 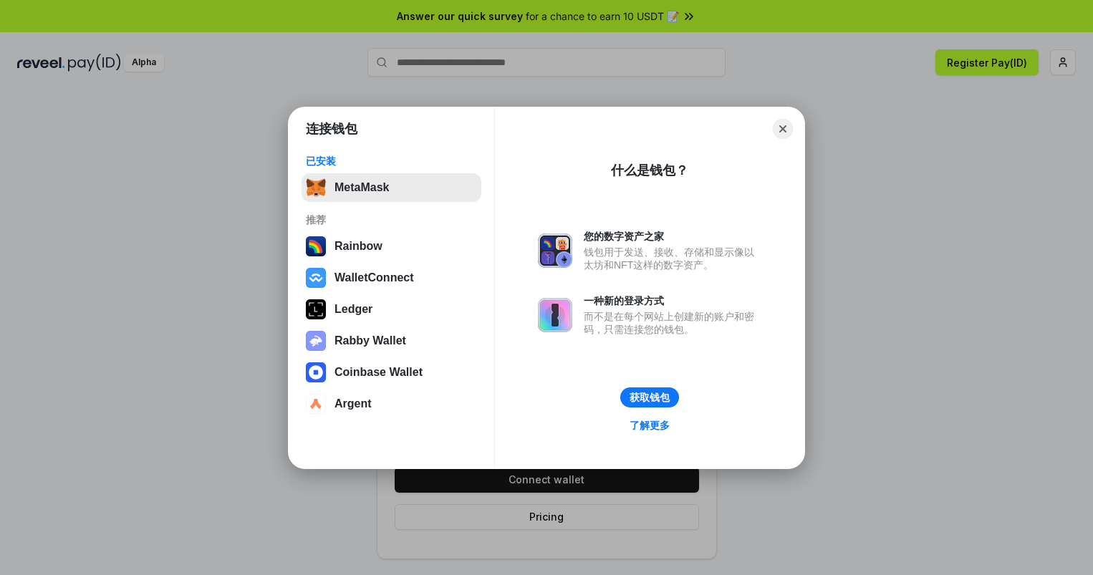 I want to click on div: Coinbase Wallet, so click(x=378, y=372).